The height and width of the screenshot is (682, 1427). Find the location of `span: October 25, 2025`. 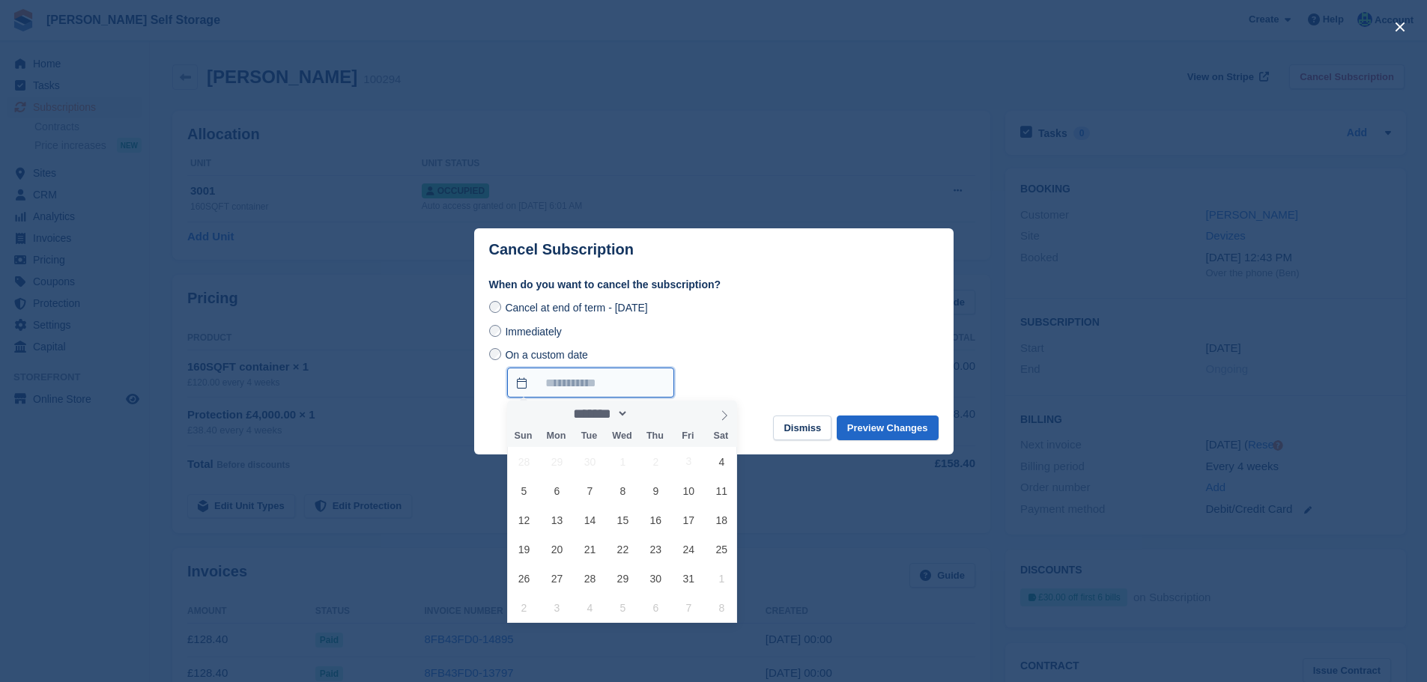

span: October 25, 2025 is located at coordinates (721, 549).